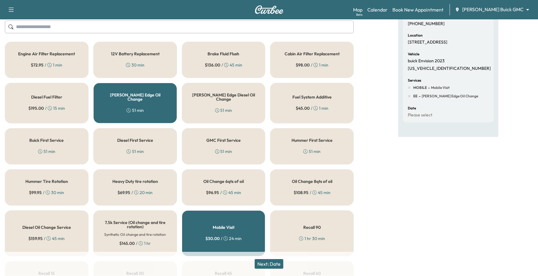 Image resolution: width=538 pixels, height=276 pixels. Describe the element at coordinates (312, 54) in the screenshot. I see `h5: Cabin Air Filter Replacement` at that location.